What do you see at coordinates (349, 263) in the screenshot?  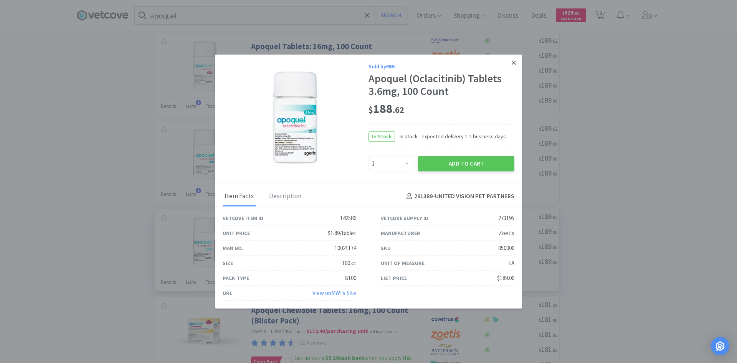 I see `div: 100 ct` at bounding box center [349, 263].